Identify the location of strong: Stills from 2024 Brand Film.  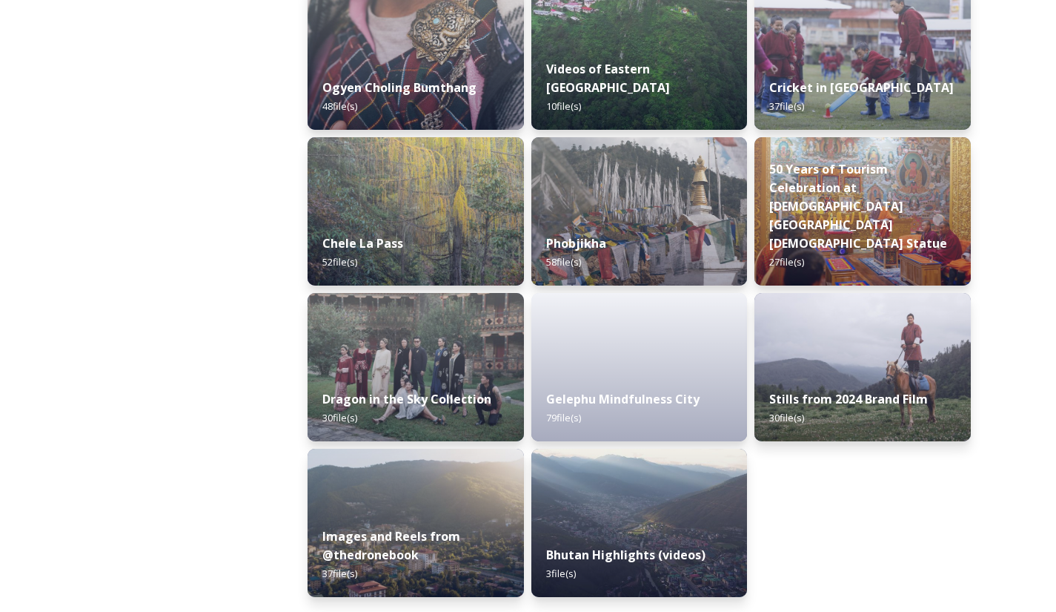
(849, 399).